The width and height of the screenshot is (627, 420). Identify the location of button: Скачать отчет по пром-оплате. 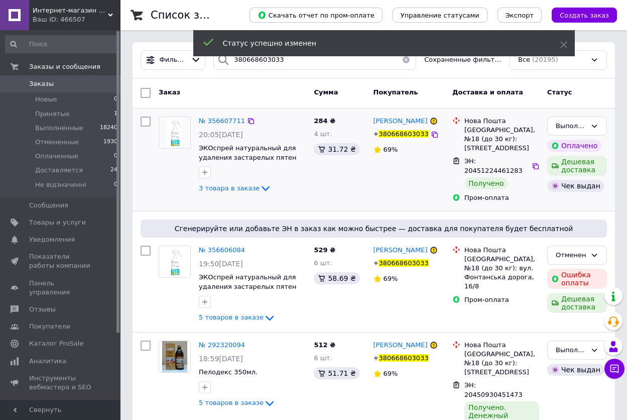
(316, 15).